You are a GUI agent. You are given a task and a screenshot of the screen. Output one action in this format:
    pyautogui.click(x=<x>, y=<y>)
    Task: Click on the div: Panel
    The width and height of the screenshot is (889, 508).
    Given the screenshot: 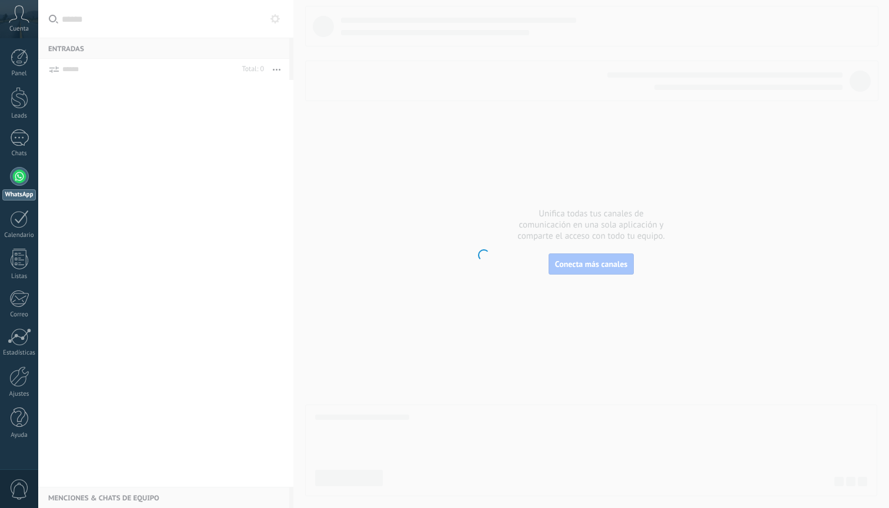 What is the action you would take?
    pyautogui.click(x=19, y=74)
    